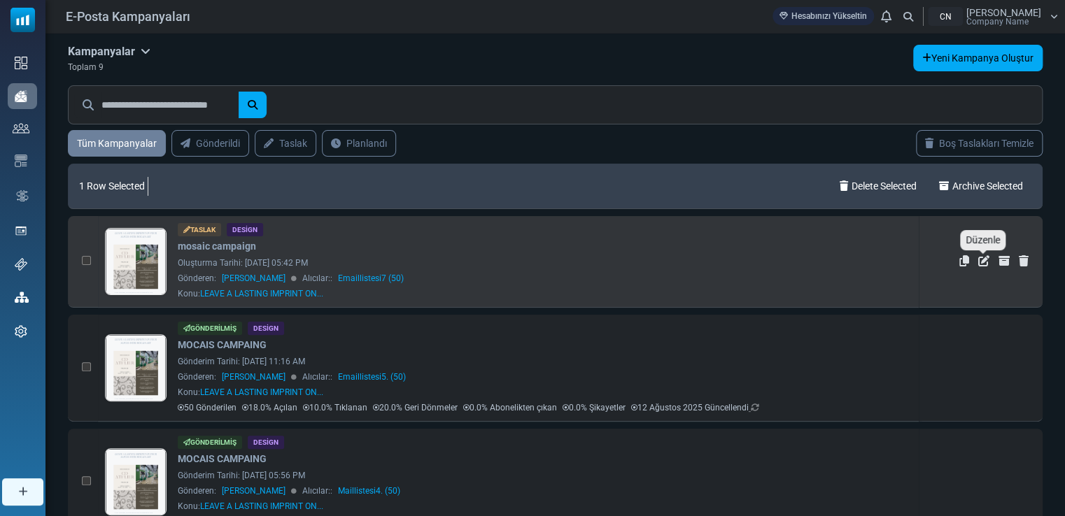 This screenshot has height=516, width=1065. Describe the element at coordinates (1024, 261) in the screenshot. I see `a: Sil` at that location.